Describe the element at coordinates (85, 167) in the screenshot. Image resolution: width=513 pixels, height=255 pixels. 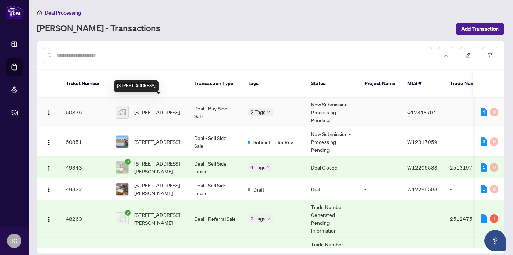
I see `td: 49343` at that location.